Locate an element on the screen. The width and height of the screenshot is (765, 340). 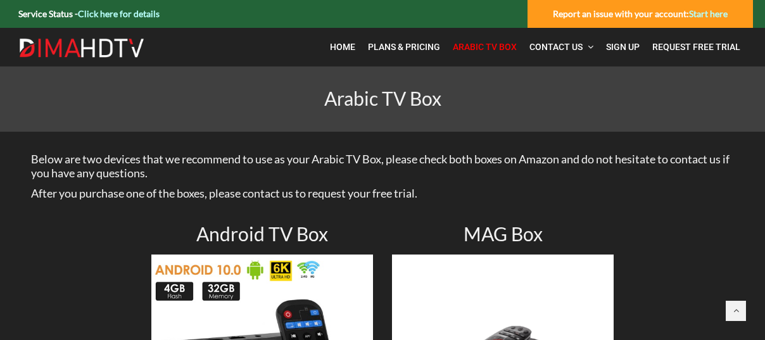
a: Start here is located at coordinates (708, 13).